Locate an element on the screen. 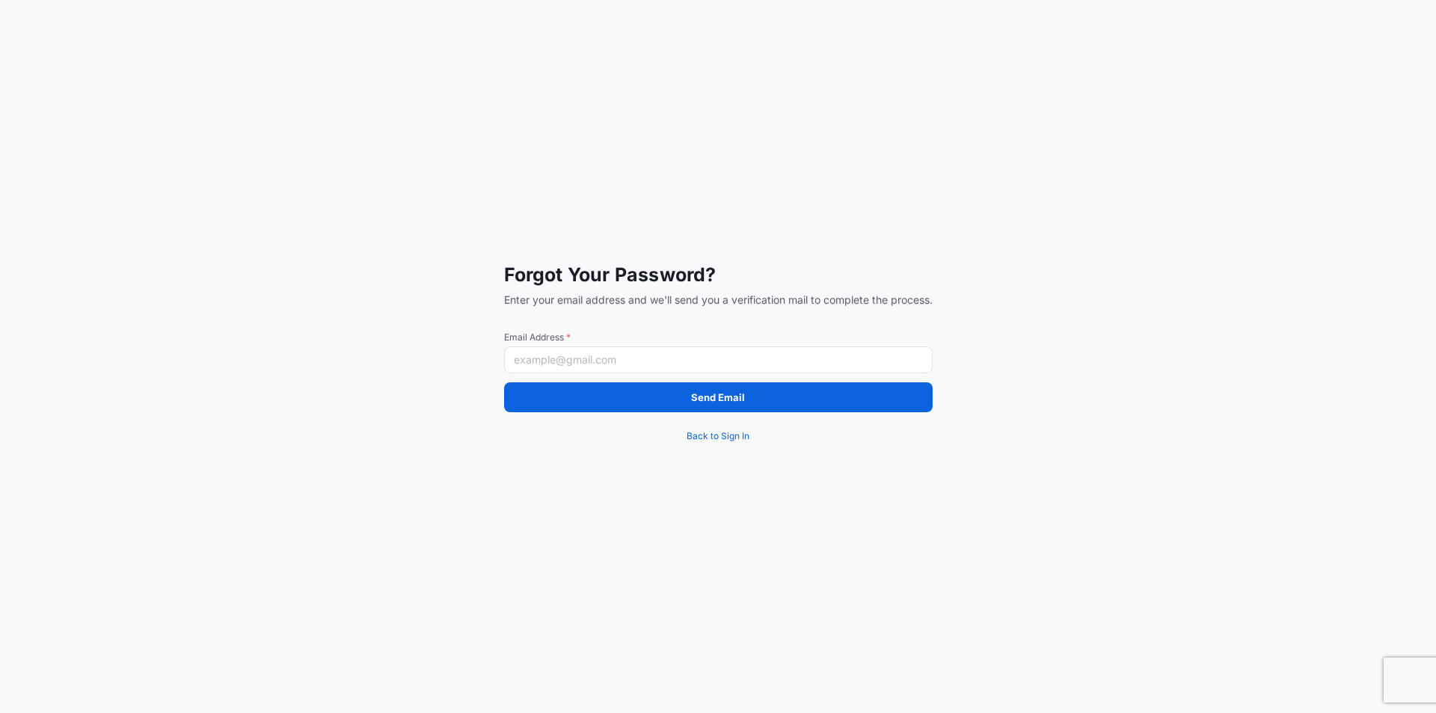 This screenshot has height=713, width=1436. span: Enter your email address and we'll send you a verification mail to complete the process. is located at coordinates (718, 300).